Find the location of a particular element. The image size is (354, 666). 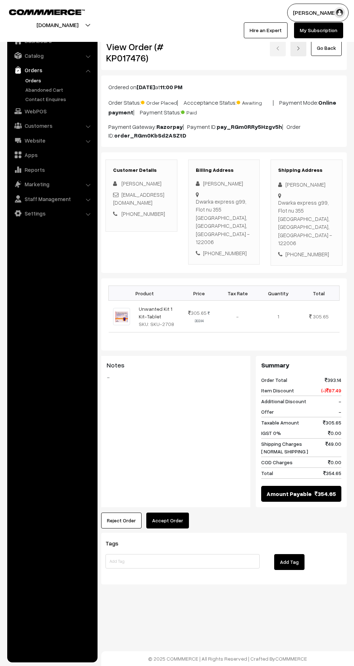

b: order_RGm0KbSd2ASZtD is located at coordinates (150, 135).